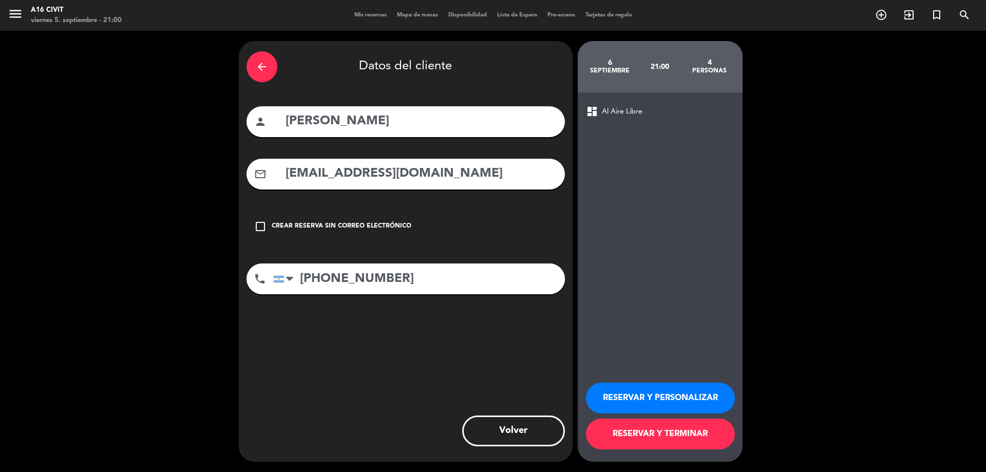 This screenshot has height=472, width=986. Describe the element at coordinates (260, 122) in the screenshot. I see `i: person` at that location.